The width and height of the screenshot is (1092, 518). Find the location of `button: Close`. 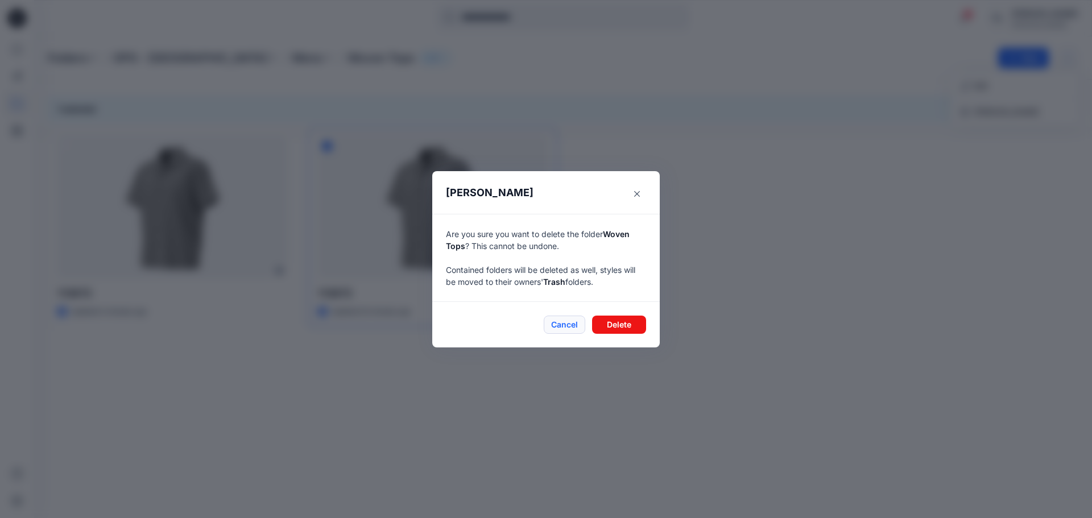

button: Close is located at coordinates (637, 194).